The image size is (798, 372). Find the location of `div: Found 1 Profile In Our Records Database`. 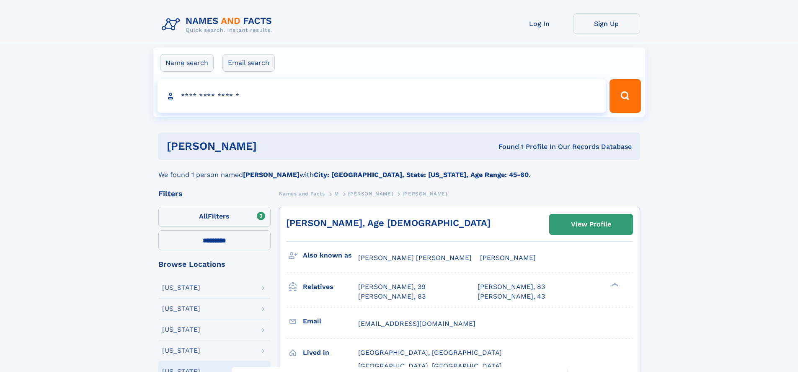

div: Found 1 Profile In Our Records Database is located at coordinates (504, 147).